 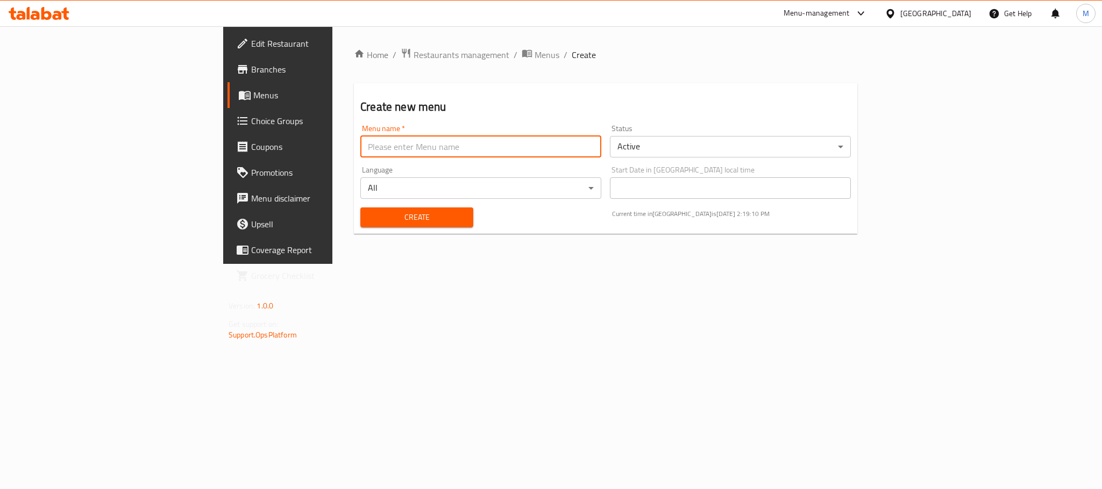 What do you see at coordinates (325, 44) in the screenshot?
I see `span: Edit Restaurant` at bounding box center [325, 44].